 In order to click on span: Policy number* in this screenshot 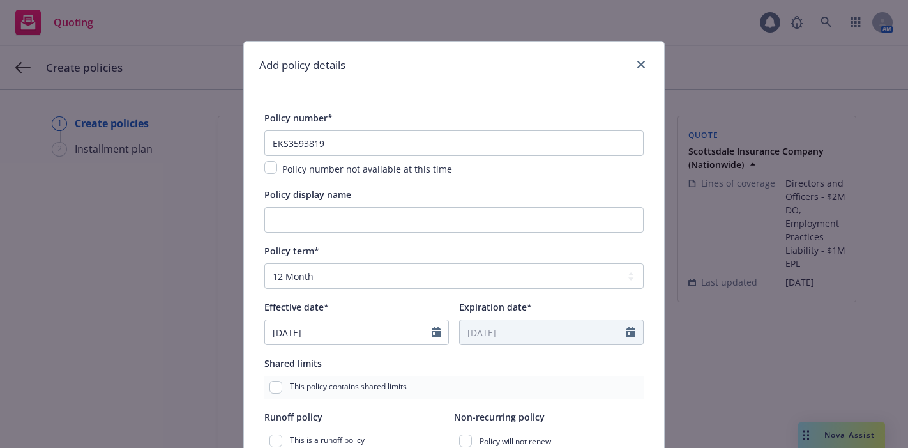, I will do `click(298, 118)`.